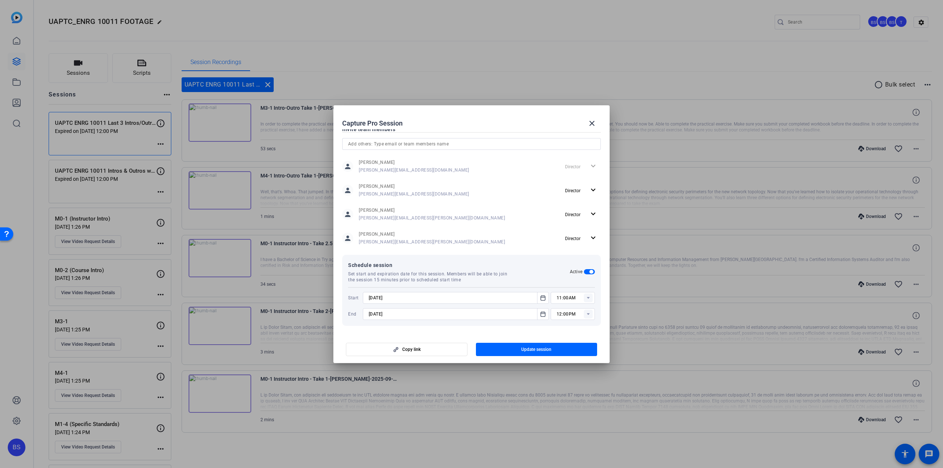 This screenshot has height=468, width=943. What do you see at coordinates (452, 314) in the screenshot?
I see `input: Choose expiration date` at bounding box center [452, 314].